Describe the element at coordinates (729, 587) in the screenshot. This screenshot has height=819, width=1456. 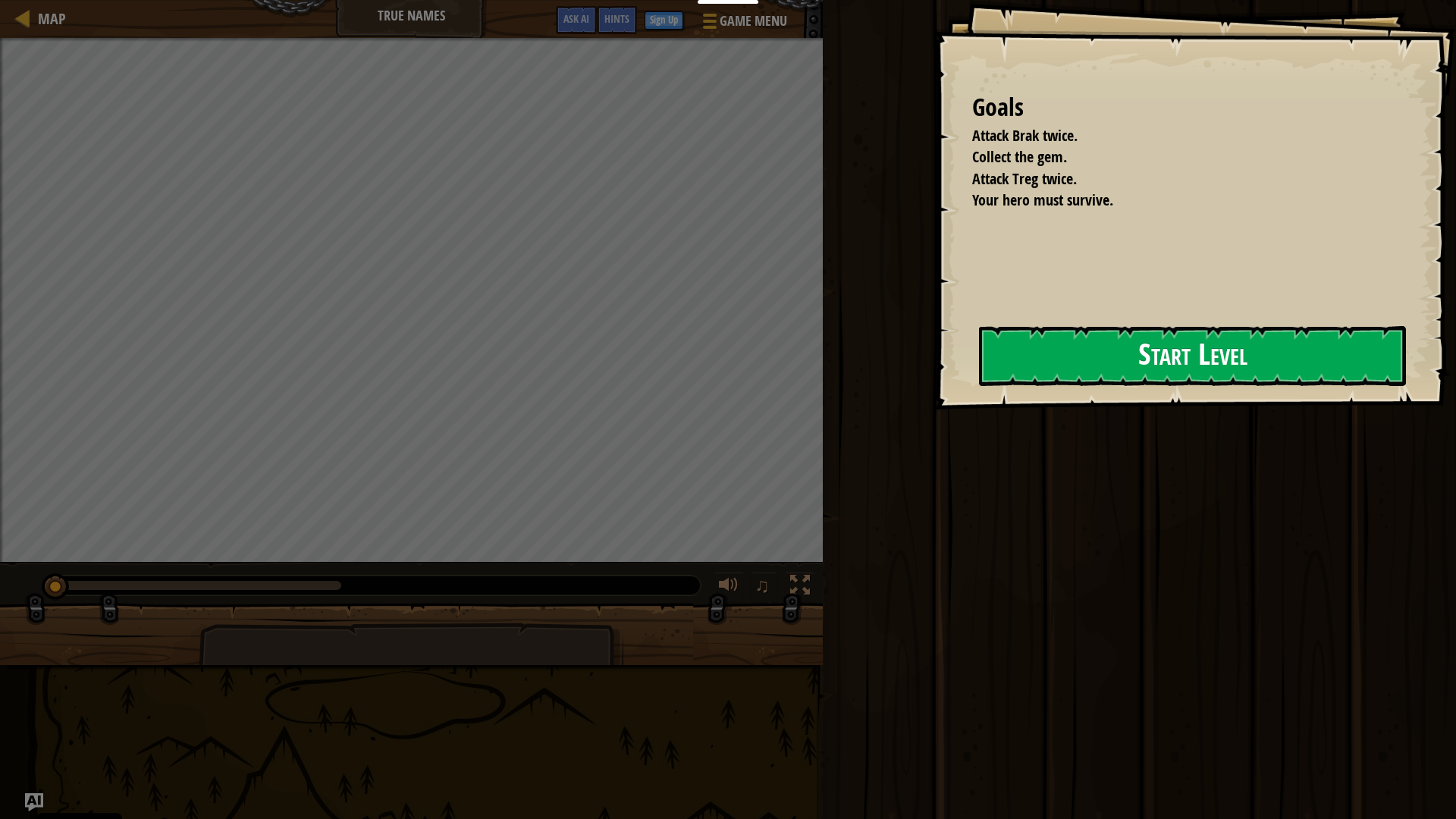
I see `button: Adjust volume` at that location.